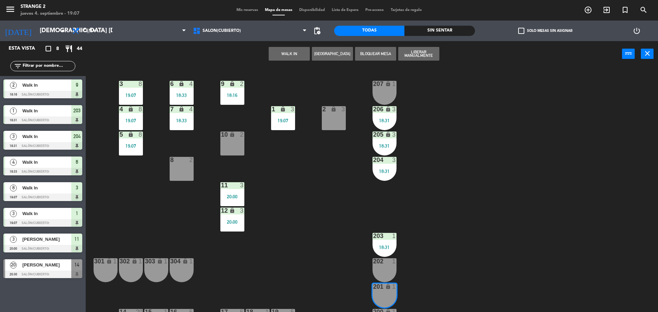 This screenshot has height=312, width=658. I want to click on button: Bloquear Mesa, so click(375, 54).